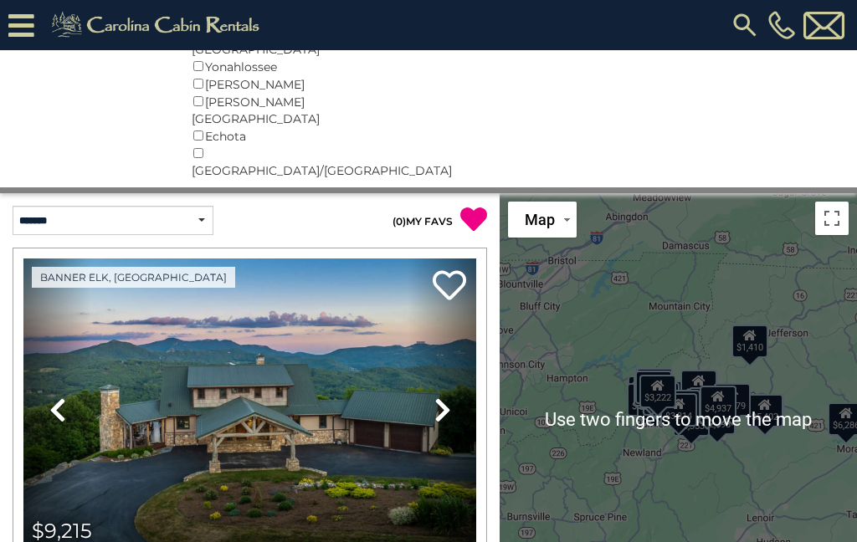 The image size is (857, 542). Describe the element at coordinates (706, 403) in the screenshot. I see `div: $4,738` at that location.